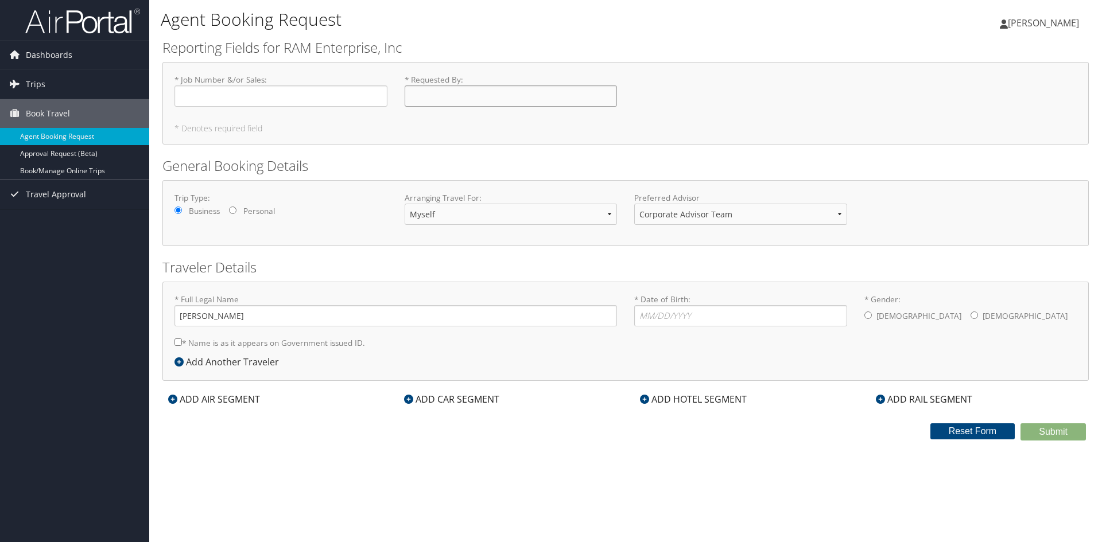  I want to click on label: Trip Type:, so click(281, 198).